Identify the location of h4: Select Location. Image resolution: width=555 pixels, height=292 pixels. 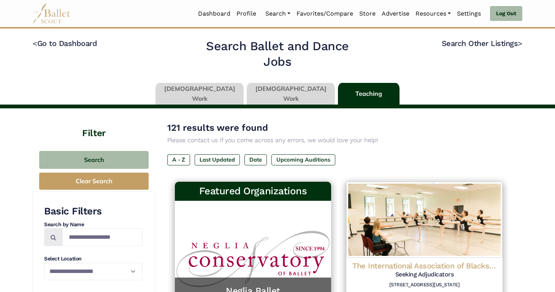
(93, 259).